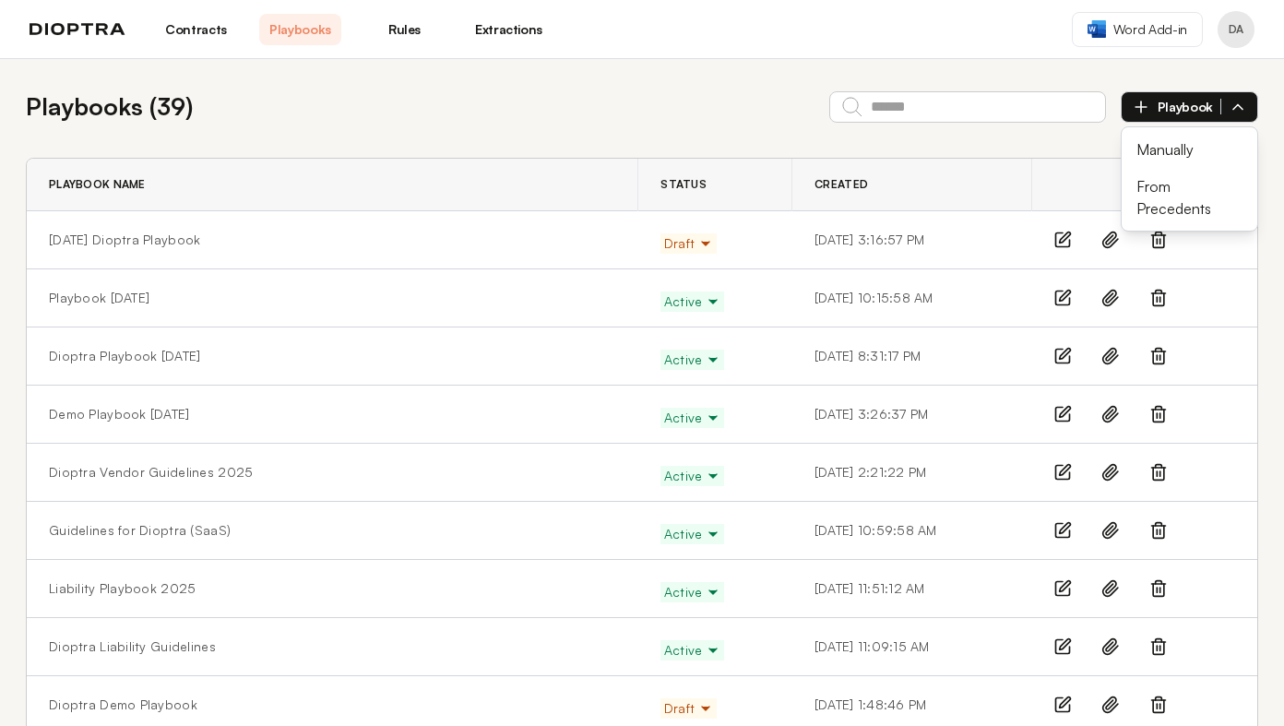 This screenshot has height=726, width=1284. What do you see at coordinates (196, 30) in the screenshot?
I see `a: Contracts` at bounding box center [196, 30].